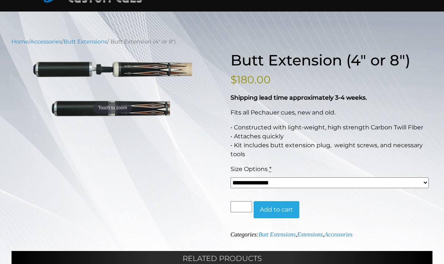 This screenshot has width=444, height=264. I want to click on strong: Shipping lead time approximately 3-4 weeks., so click(299, 97).